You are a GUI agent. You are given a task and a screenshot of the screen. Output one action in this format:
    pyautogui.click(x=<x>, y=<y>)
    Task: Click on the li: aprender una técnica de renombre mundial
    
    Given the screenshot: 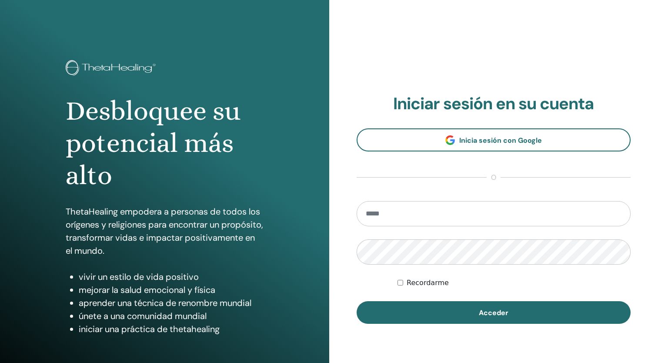 What is the action you would take?
    pyautogui.click(x=171, y=303)
    